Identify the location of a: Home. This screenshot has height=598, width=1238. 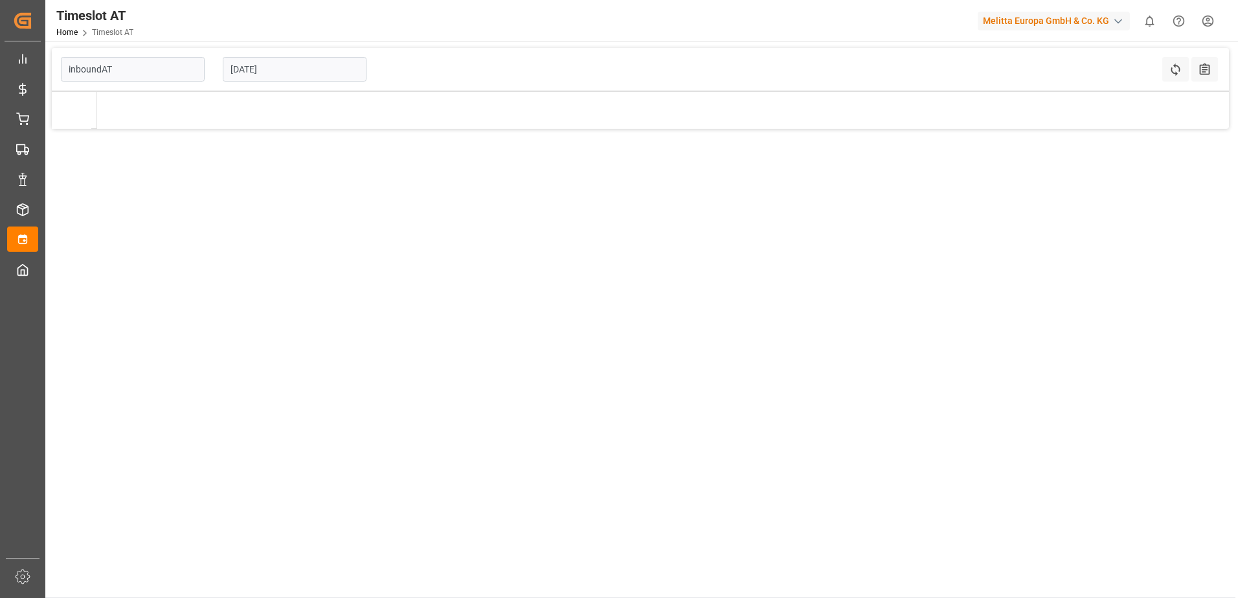
(67, 32).